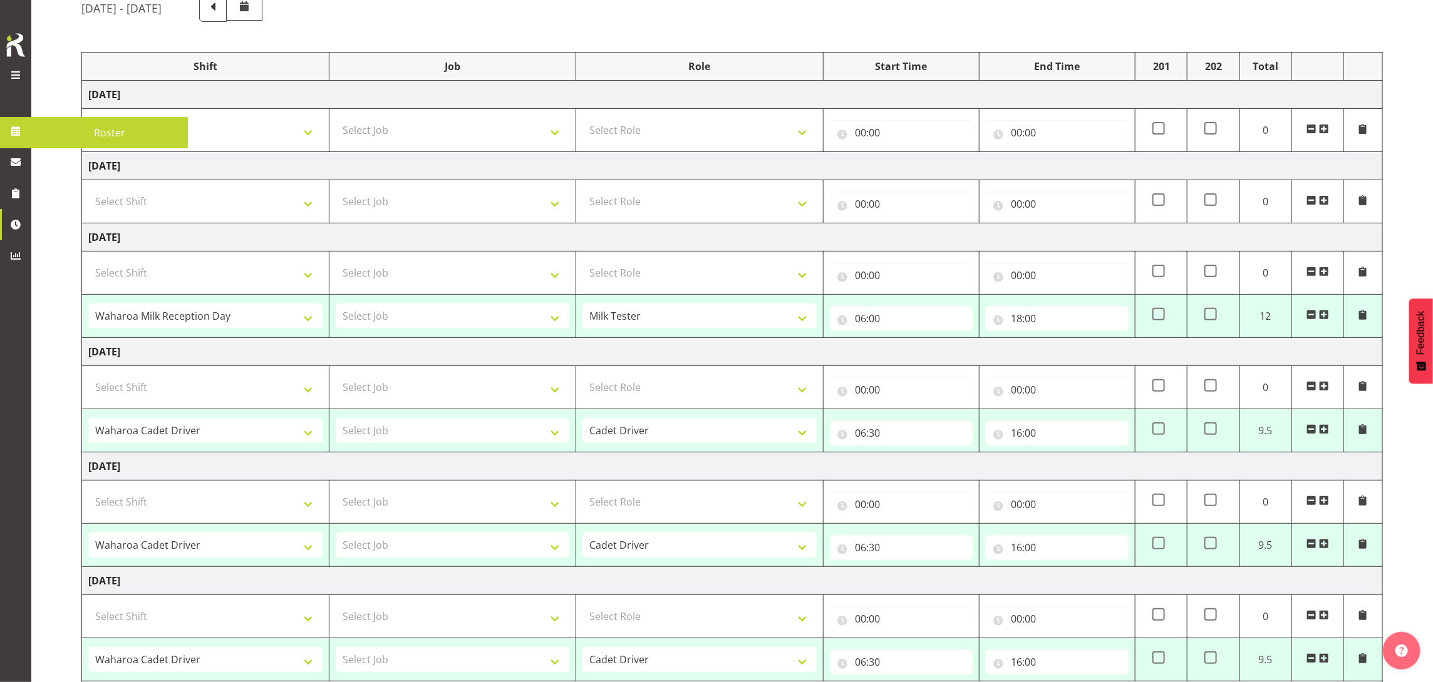 The width and height of the screenshot is (1433, 682). I want to click on div: Job, so click(453, 66).